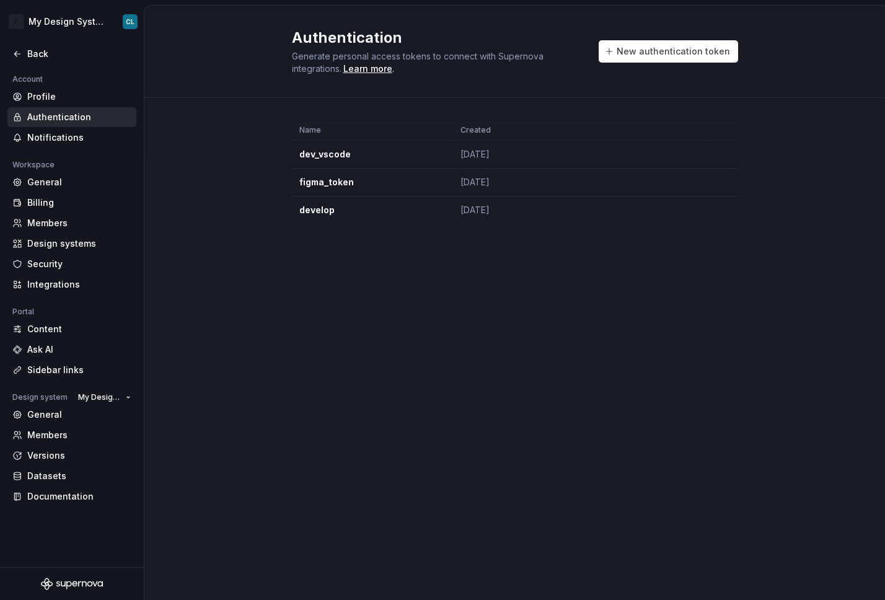  What do you see at coordinates (438, 38) in the screenshot?
I see `h2: Authentication` at bounding box center [438, 38].